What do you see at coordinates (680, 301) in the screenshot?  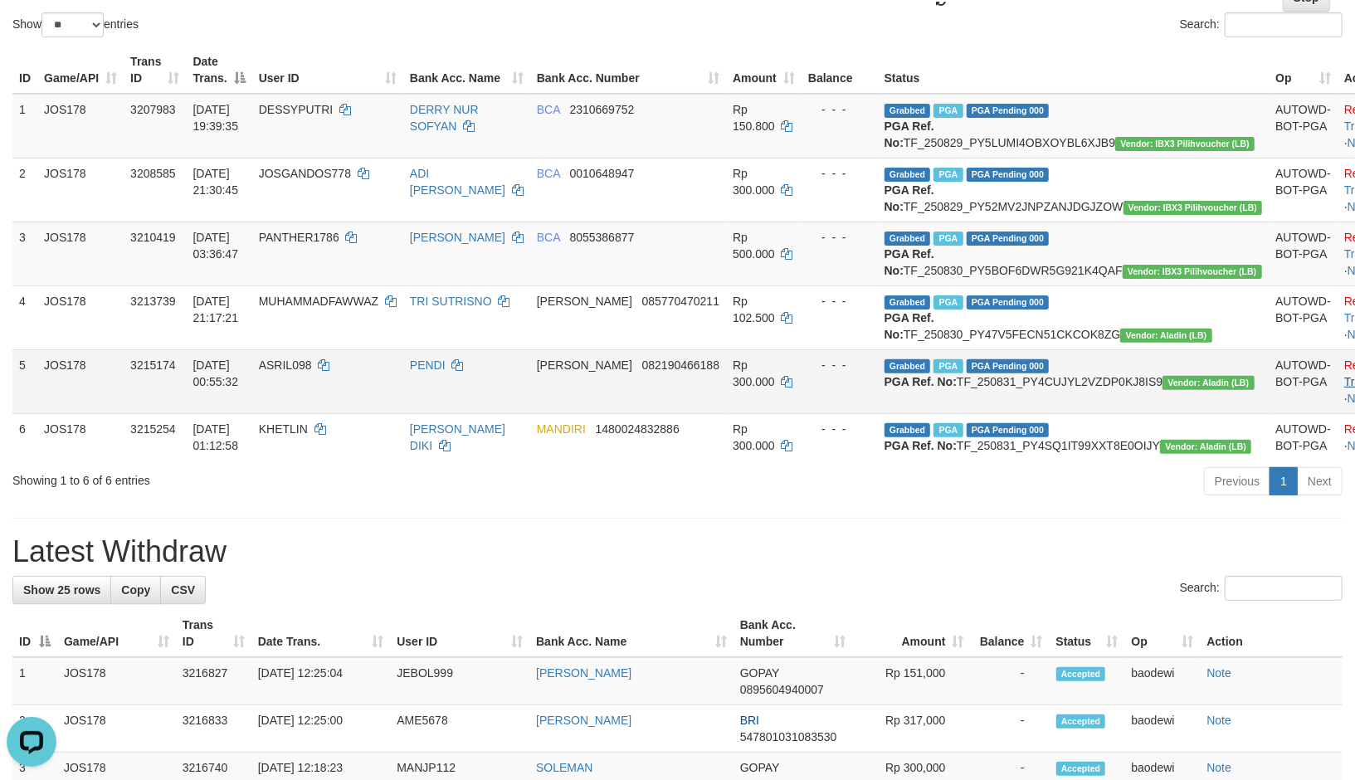 I see `span: Copy 085770470211 to clipboard` at bounding box center [680, 301].